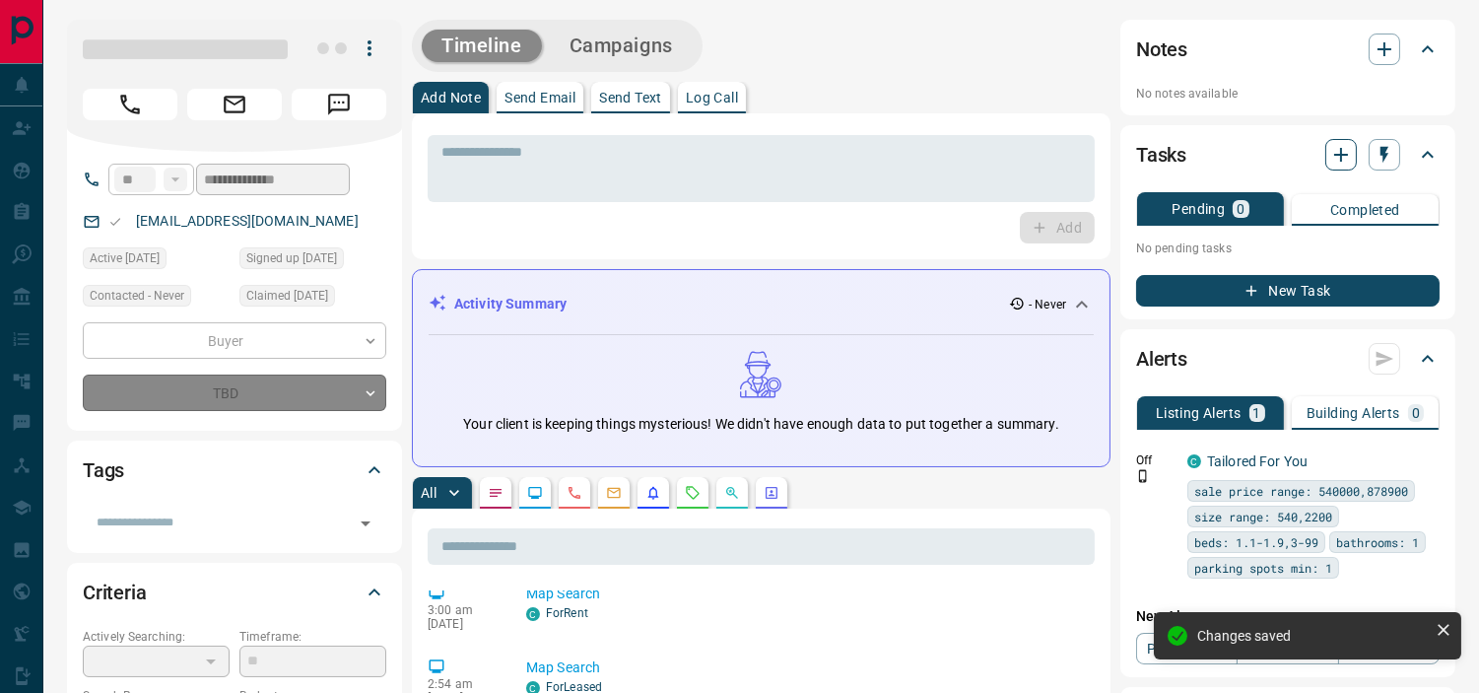  Describe the element at coordinates (761, 304) in the screenshot. I see `div: Activity Summary- Never` at that location.